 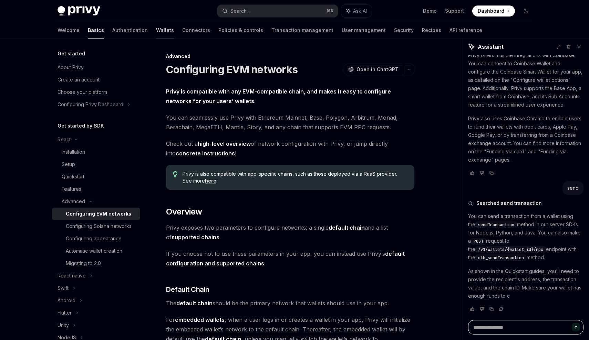 I want to click on a: API reference, so click(x=465, y=30).